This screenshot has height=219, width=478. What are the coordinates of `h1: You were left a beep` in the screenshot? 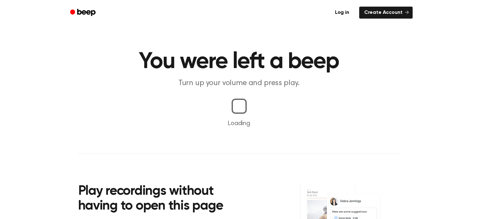 It's located at (239, 62).